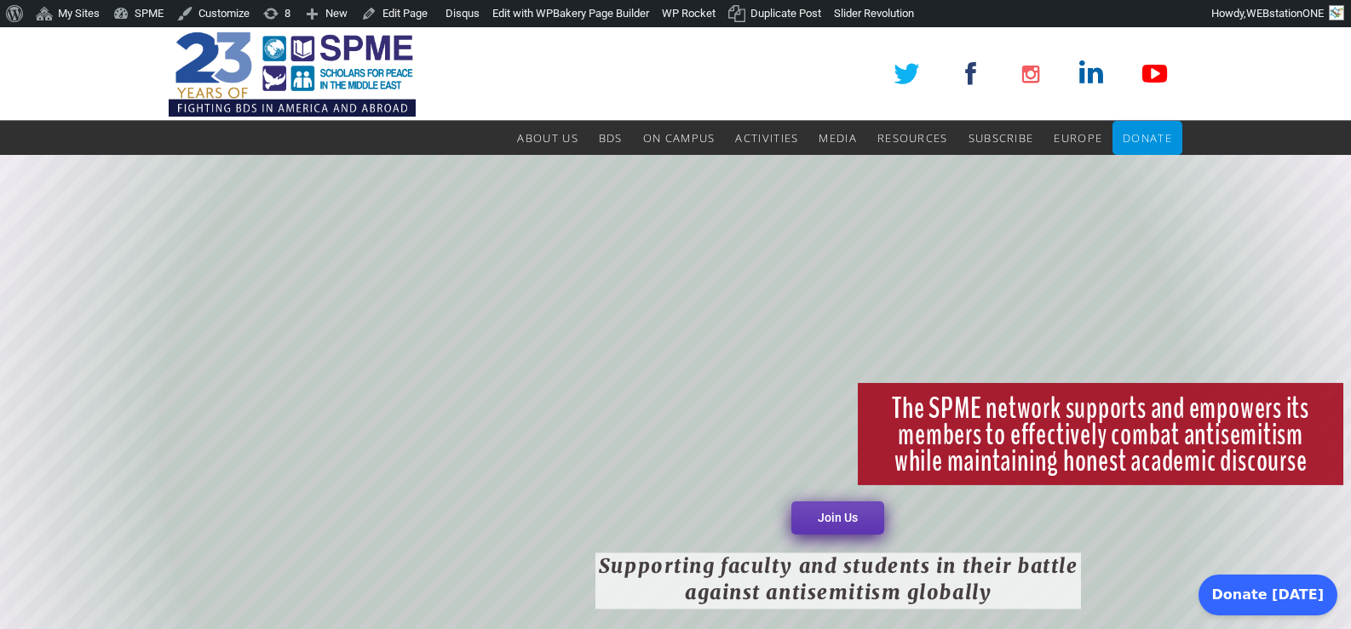 The height and width of the screenshot is (629, 1351). Describe the element at coordinates (679, 138) in the screenshot. I see `a: On Campus` at that location.